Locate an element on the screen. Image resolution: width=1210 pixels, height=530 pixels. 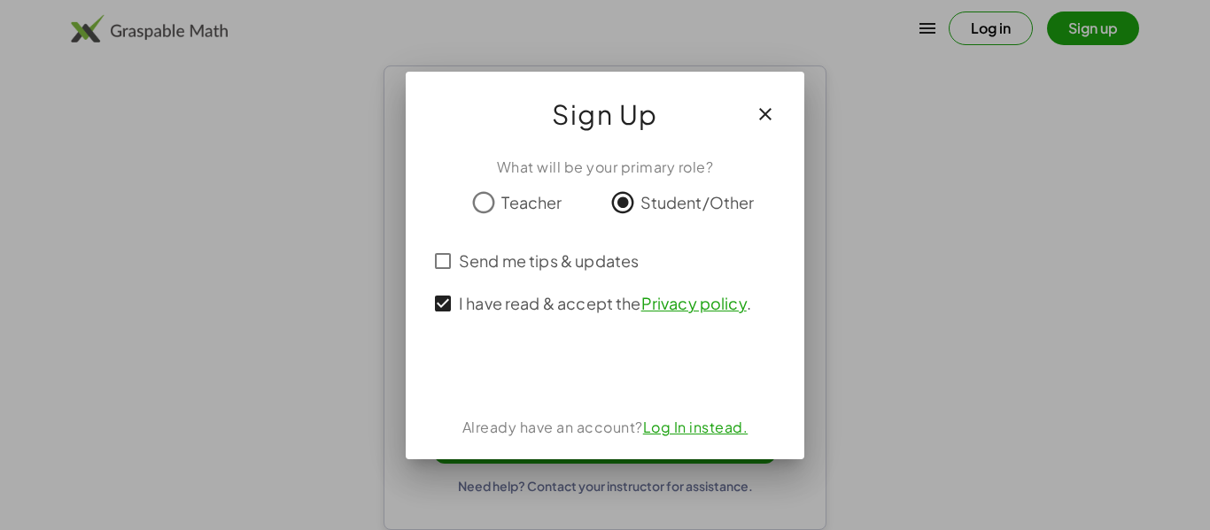
div: What will be your primary role? is located at coordinates (605, 167).